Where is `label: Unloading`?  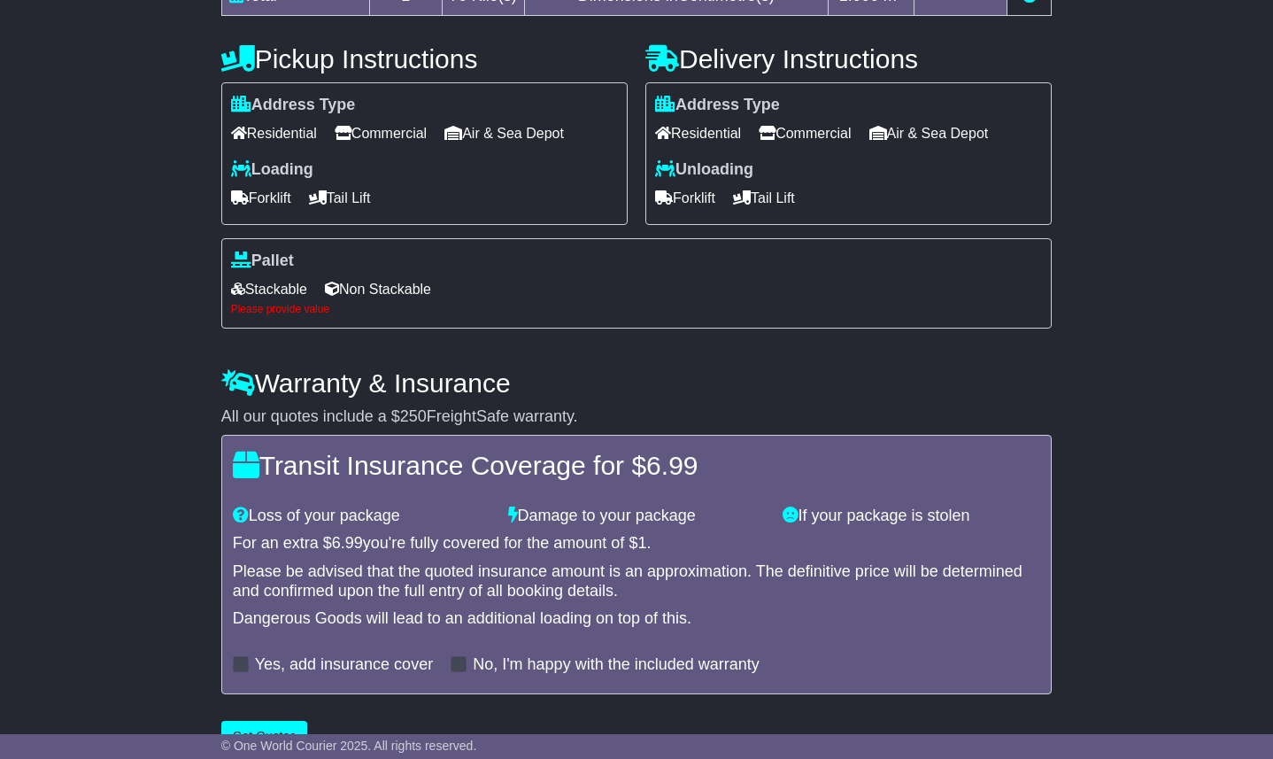
label: Unloading is located at coordinates (704, 170).